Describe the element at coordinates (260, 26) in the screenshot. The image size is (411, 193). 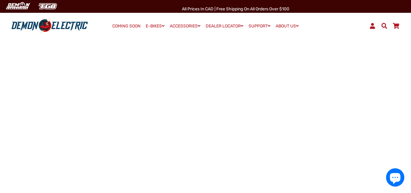
I see `a: SUPPORT` at that location.